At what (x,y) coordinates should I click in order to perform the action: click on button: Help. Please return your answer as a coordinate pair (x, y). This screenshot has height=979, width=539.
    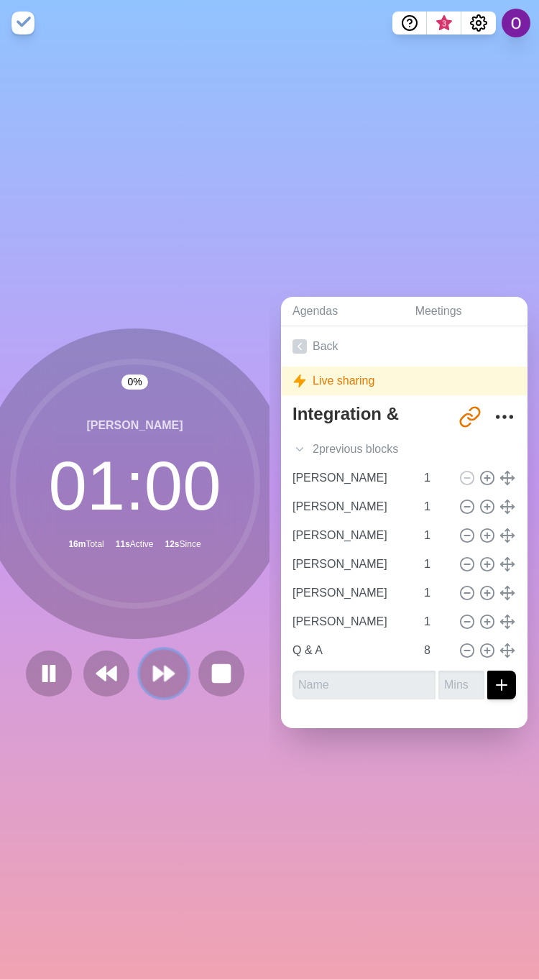
    Looking at the image, I should click on (410, 23).